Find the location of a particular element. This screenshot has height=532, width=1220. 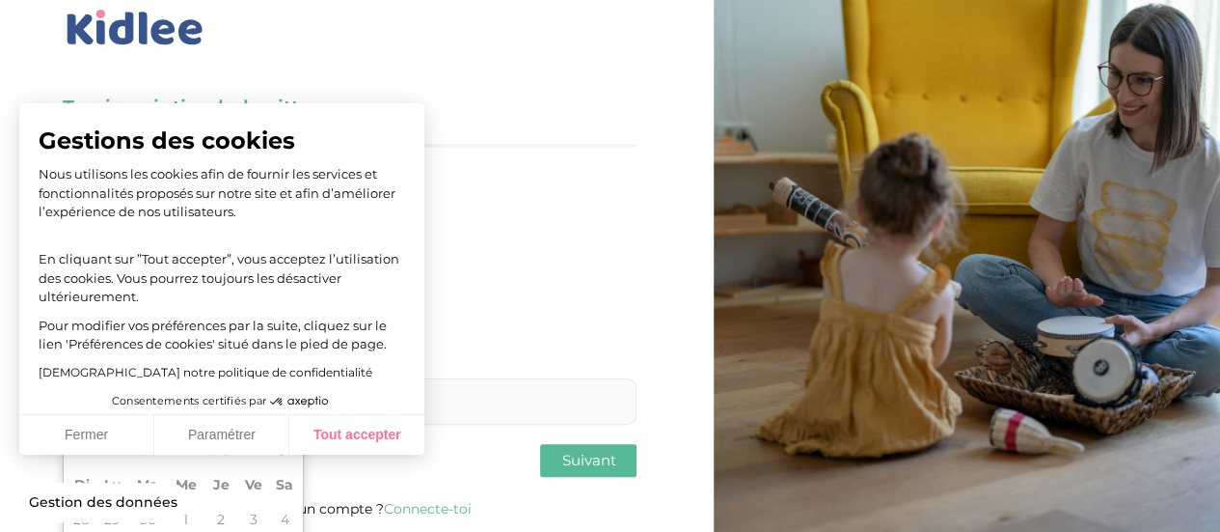

a: Connecte-toi is located at coordinates (427, 508).